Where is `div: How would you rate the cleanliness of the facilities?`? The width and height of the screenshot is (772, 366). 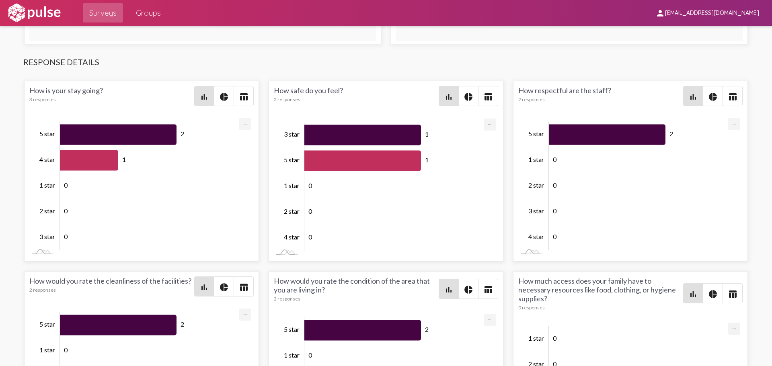 div: How would you rate the cleanliness of the facilities? is located at coordinates (112, 287).